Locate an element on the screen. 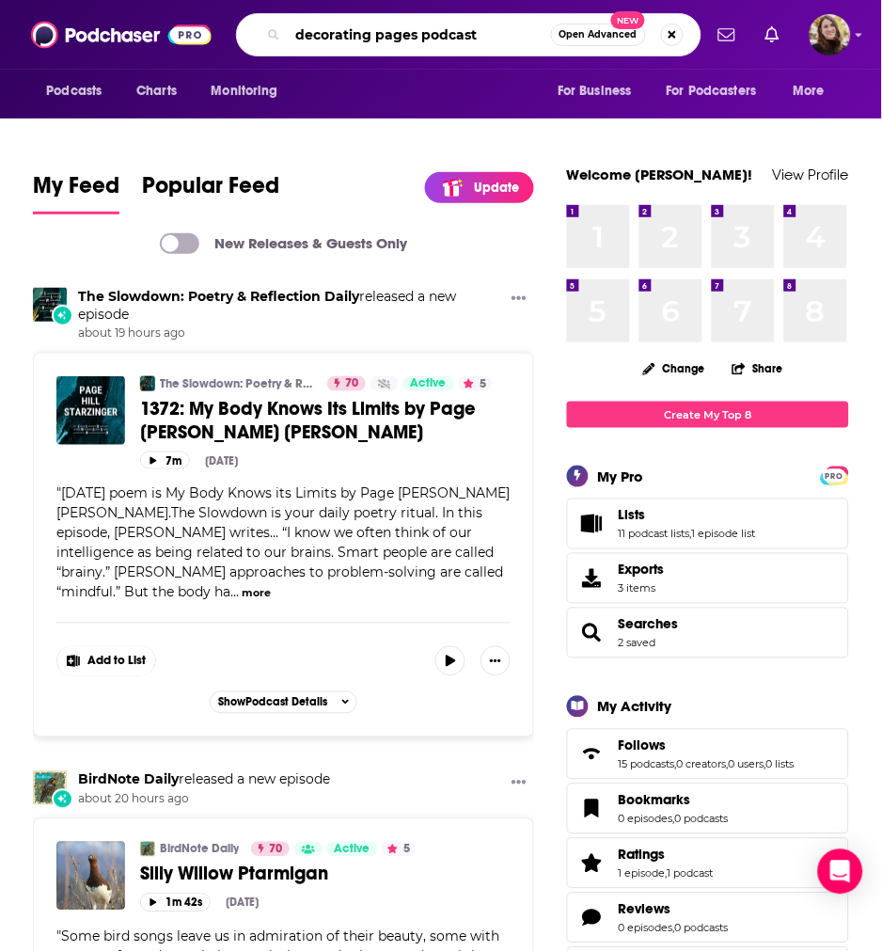 This screenshot has width=882, height=951. a: View Profile is located at coordinates (810, 174).